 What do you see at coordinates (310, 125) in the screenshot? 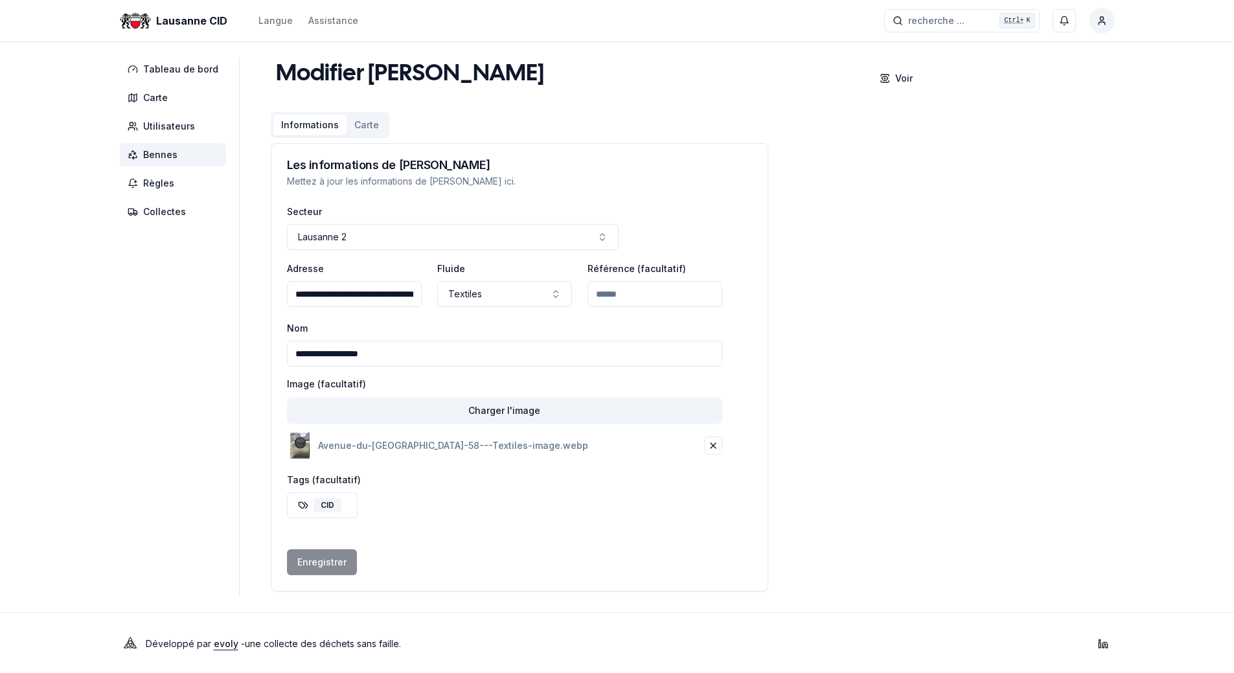
I see `button: Informations` at bounding box center [310, 125].